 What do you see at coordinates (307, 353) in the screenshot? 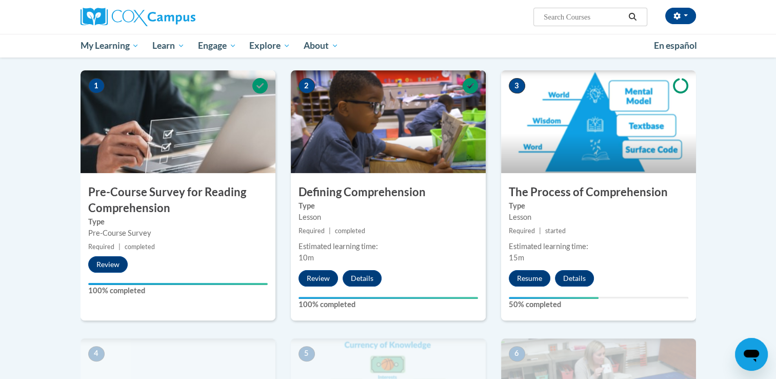
I see `span: 5` at bounding box center [307, 353].